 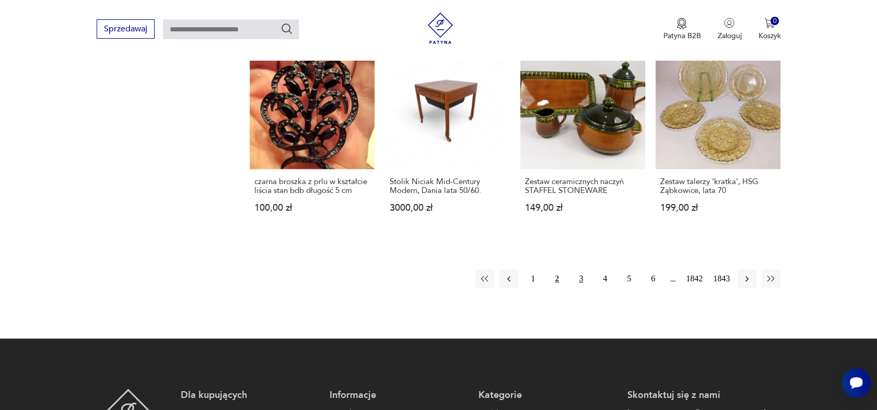 I want to click on h3: czarna broszka z prlu w kształcie liścia stan bdb długość 5 cm, so click(x=312, y=186).